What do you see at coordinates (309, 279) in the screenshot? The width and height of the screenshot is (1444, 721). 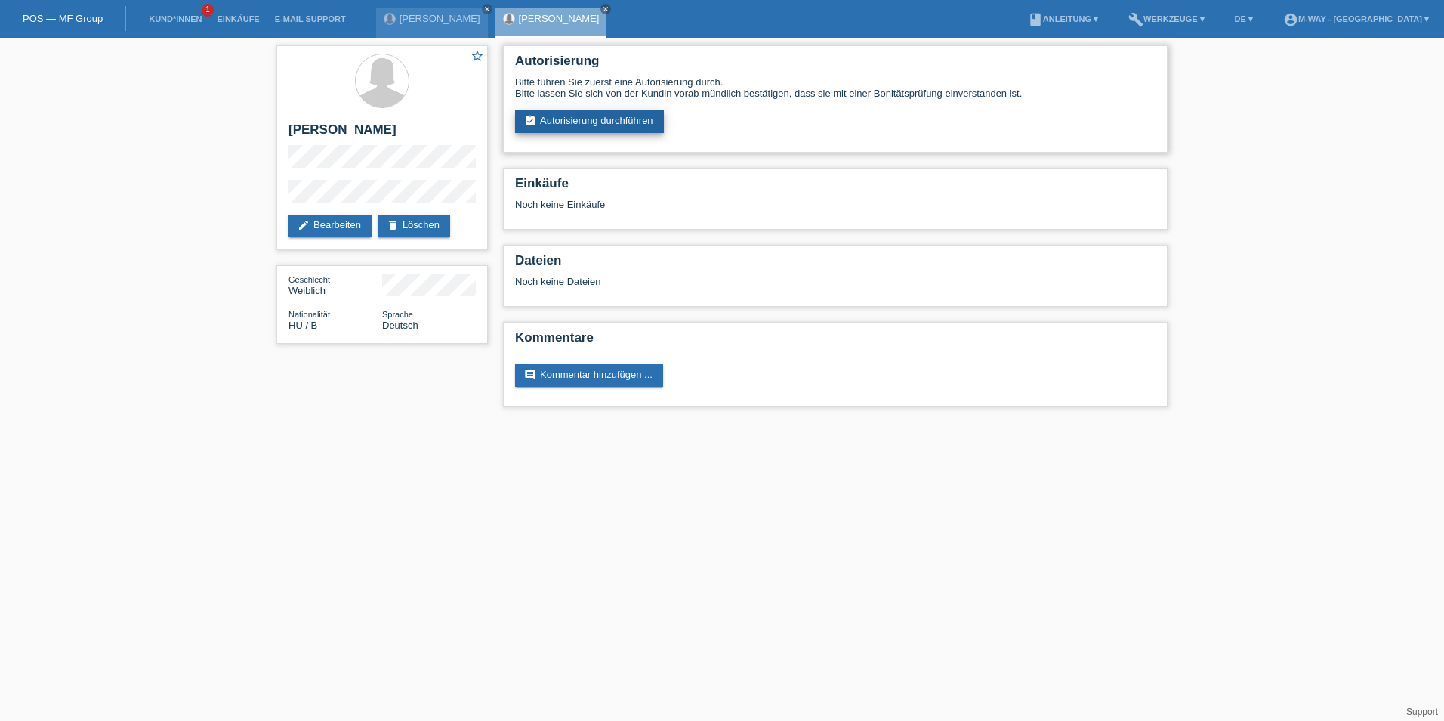 I see `span: Geschlecht` at bounding box center [309, 279].